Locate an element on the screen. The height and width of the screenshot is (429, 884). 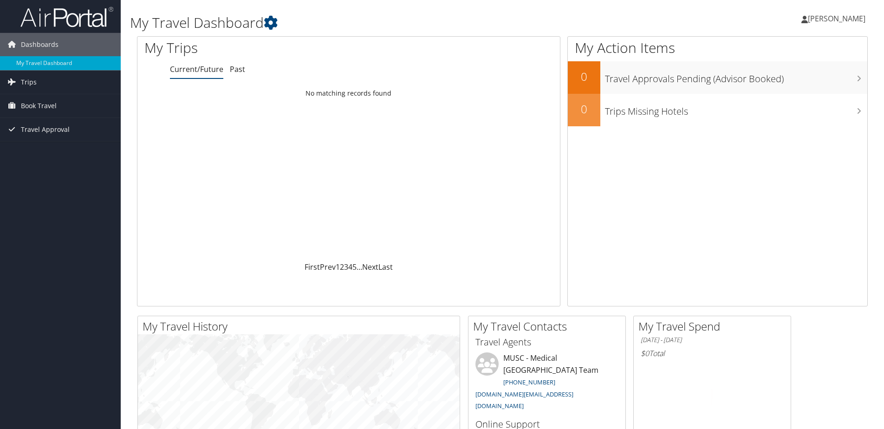
span: Trips is located at coordinates (29, 82).